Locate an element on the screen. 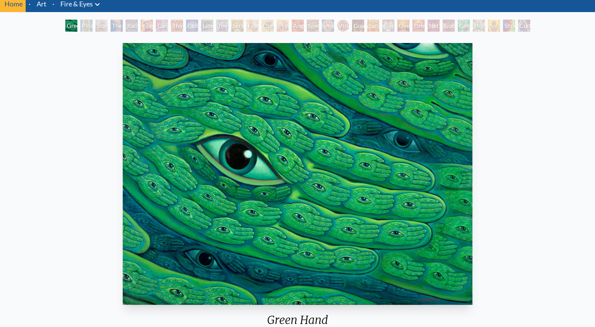  div: Cannabis Sutra is located at coordinates (162, 26).